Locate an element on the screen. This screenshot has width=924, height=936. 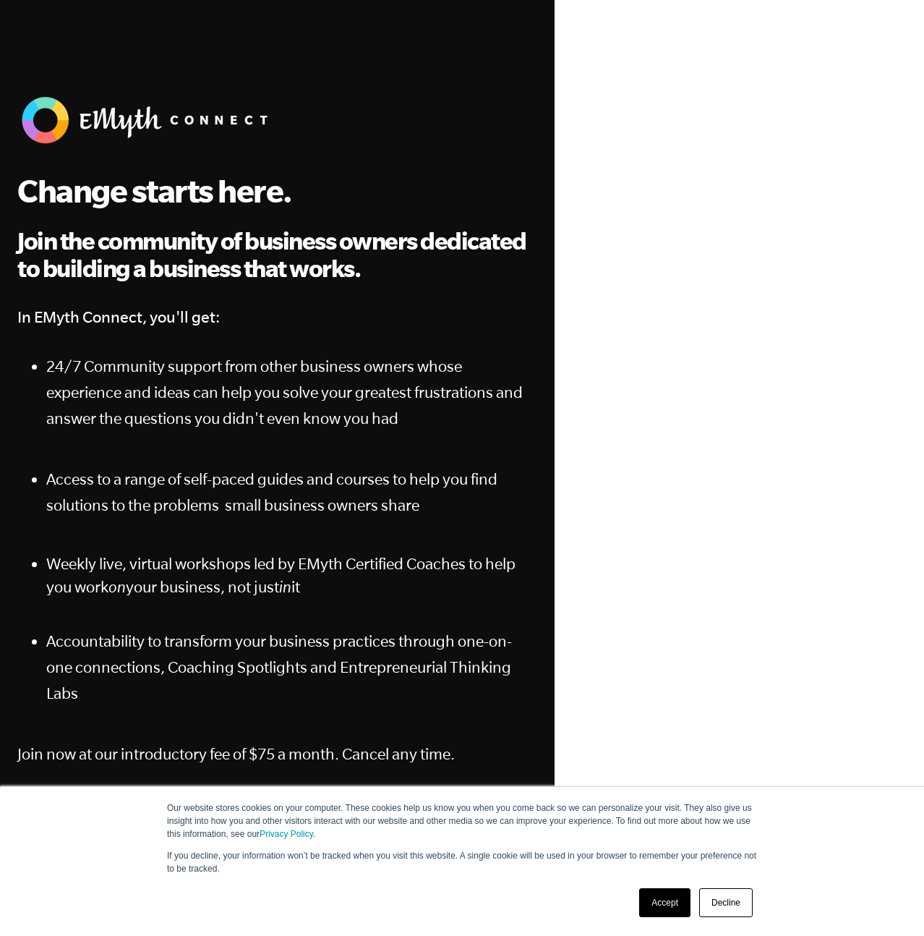
p: If you decline, your information won’t be tracked when you visit this website. A single cookie wi... is located at coordinates (462, 862).